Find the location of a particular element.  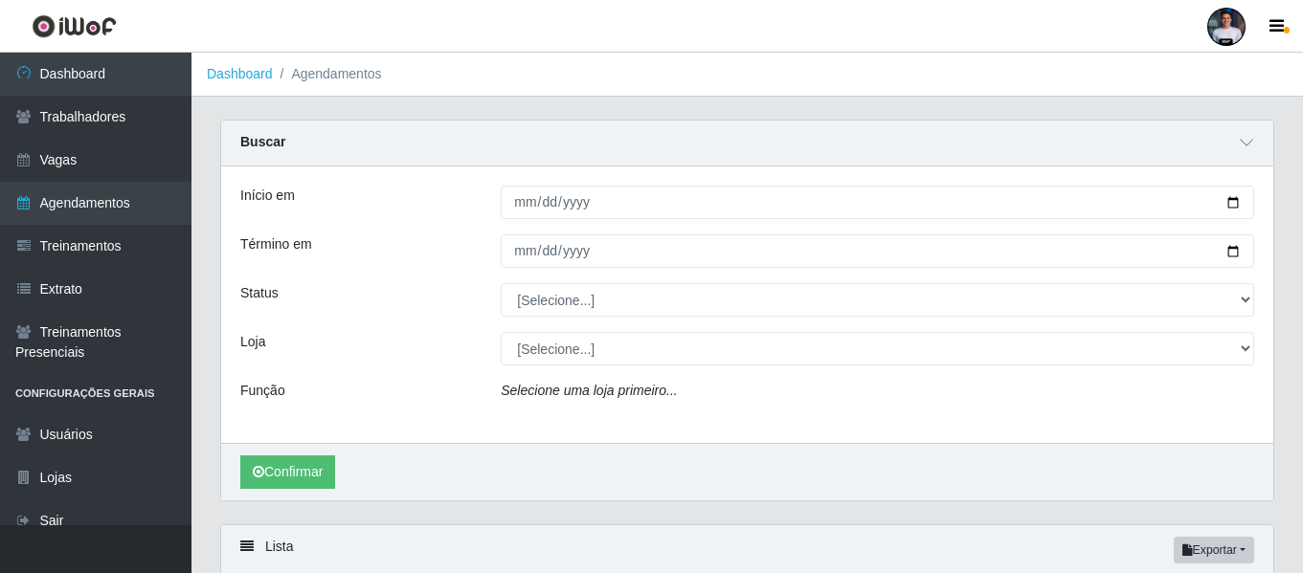

label: Início em is located at coordinates (267, 195).